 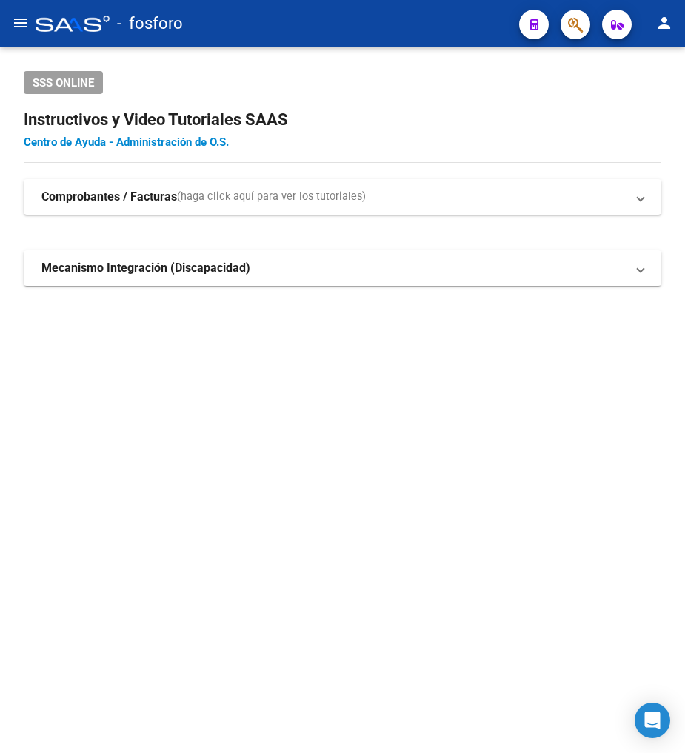 What do you see at coordinates (150, 24) in the screenshot?
I see `span: - fosforo` at bounding box center [150, 24].